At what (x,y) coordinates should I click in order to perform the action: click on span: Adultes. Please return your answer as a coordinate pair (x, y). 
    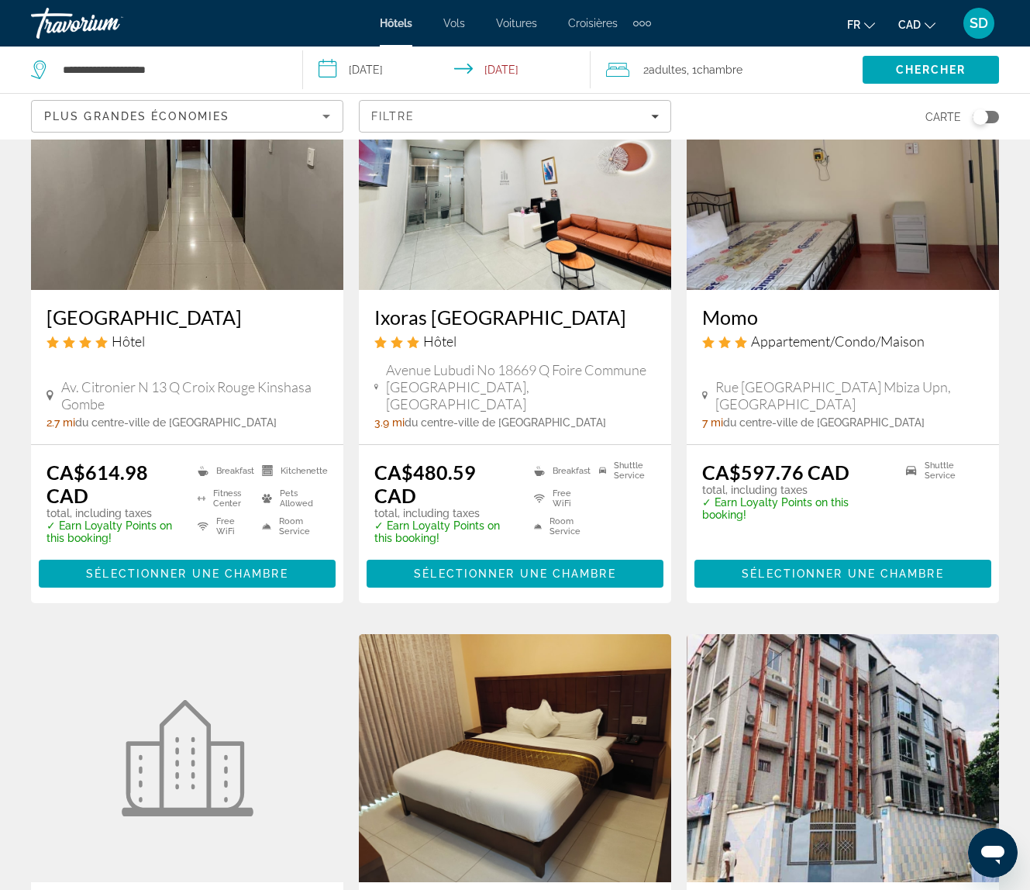
    Looking at the image, I should click on (667, 70).